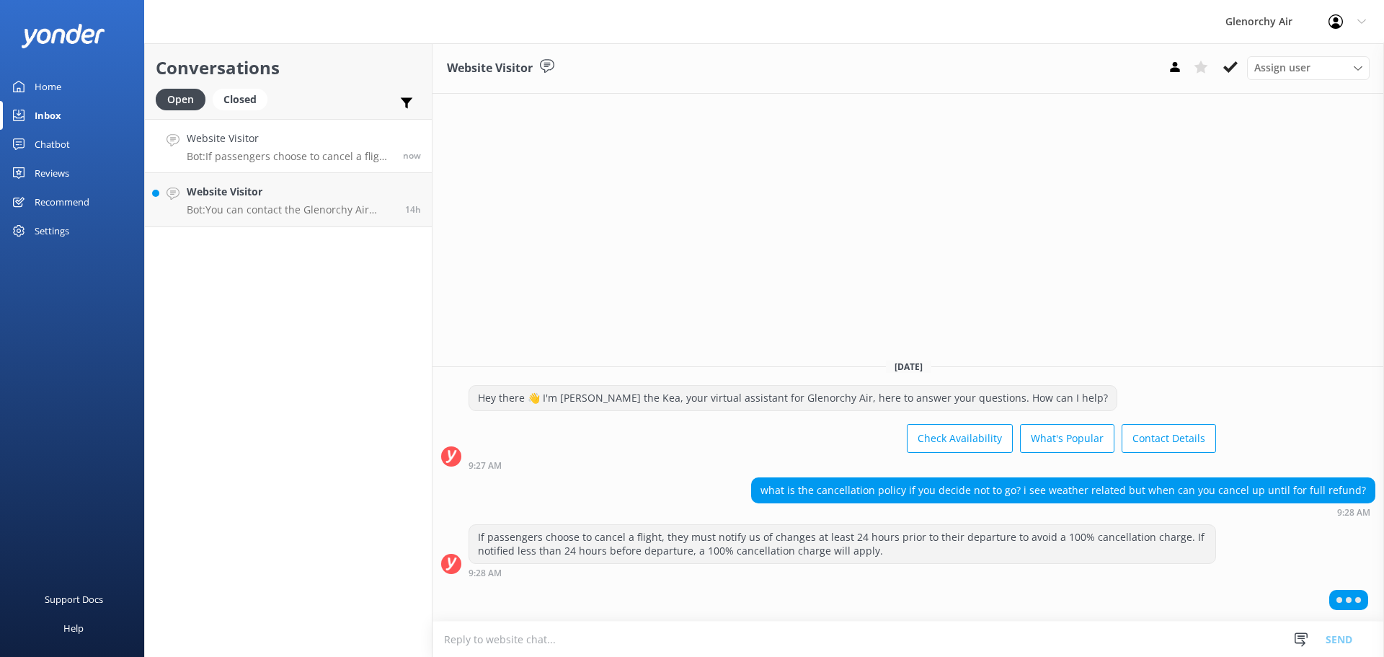  What do you see at coordinates (52, 173) in the screenshot?
I see `div: Reviews` at bounding box center [52, 173].